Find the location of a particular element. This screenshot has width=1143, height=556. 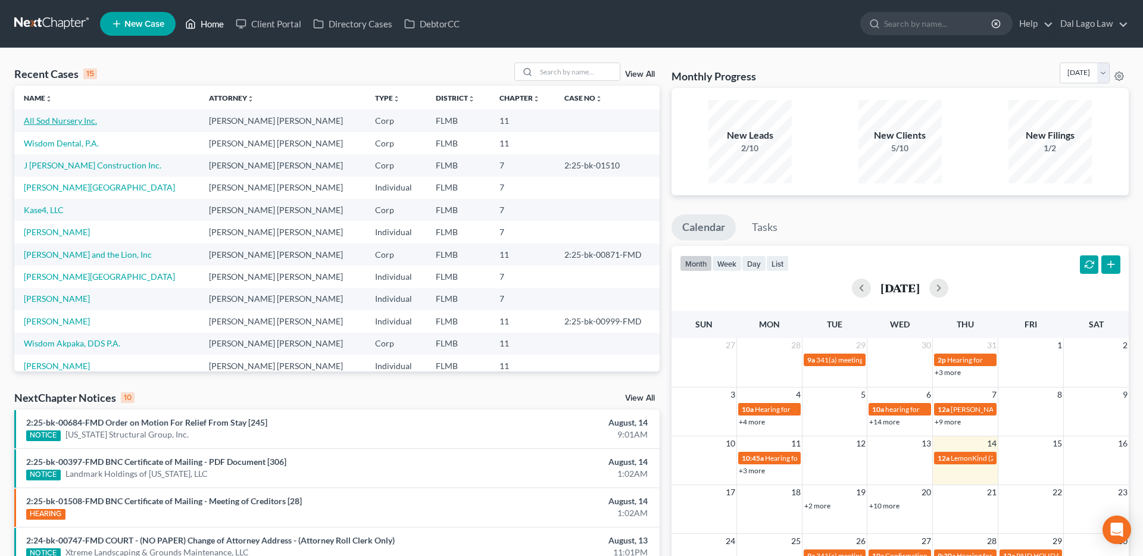

span: 2 is located at coordinates (1126, 345).